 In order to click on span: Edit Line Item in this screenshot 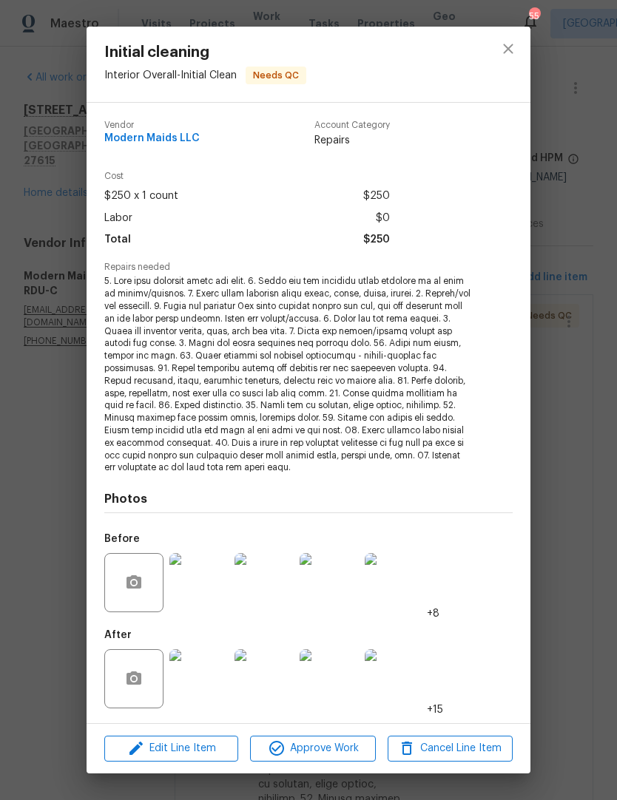, I will do `click(171, 749)`.